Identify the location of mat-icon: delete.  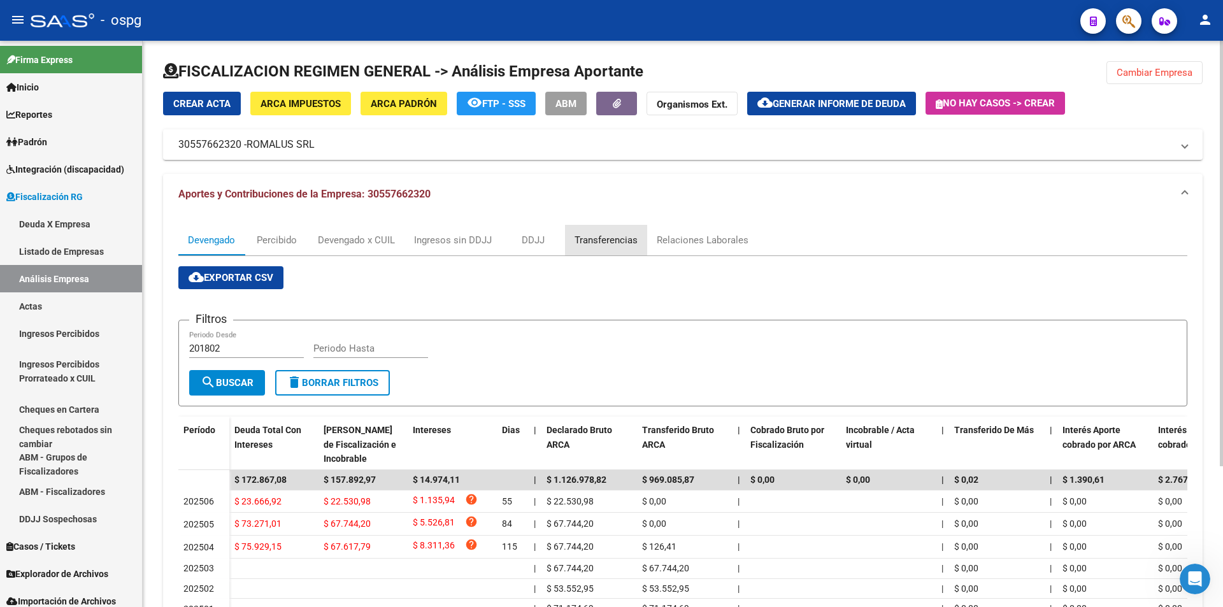
(294, 382).